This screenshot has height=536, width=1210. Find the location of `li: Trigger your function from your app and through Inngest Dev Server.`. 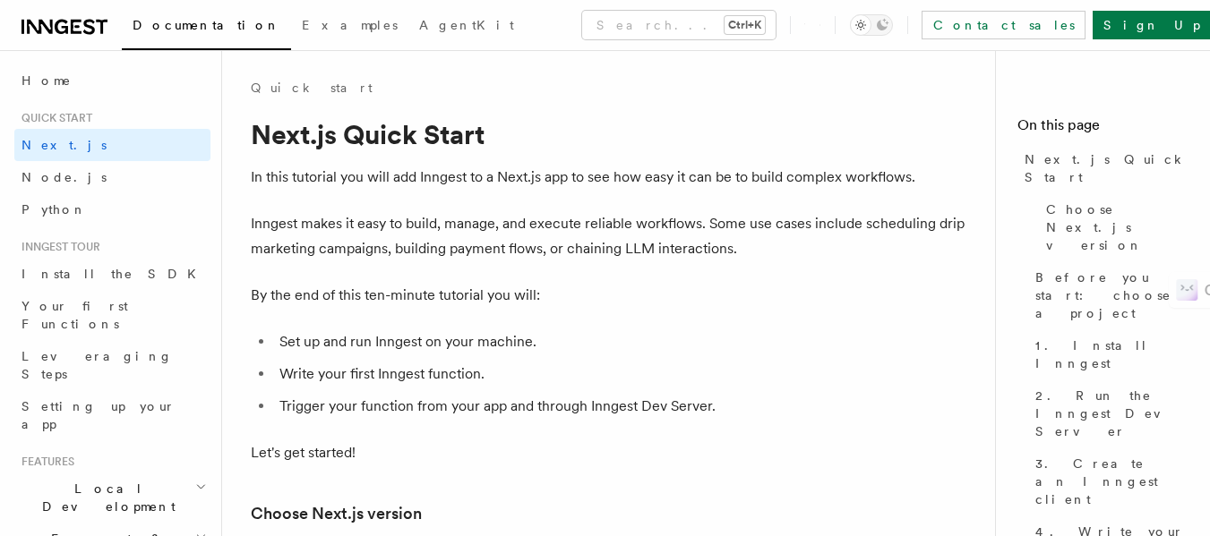

li: Trigger your function from your app and through Inngest Dev Server. is located at coordinates (621, 407).